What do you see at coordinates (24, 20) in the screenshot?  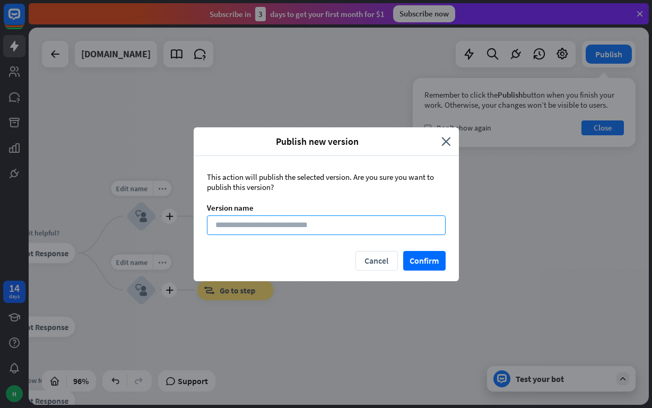 I see `button: Open LiveChat chat widget` at bounding box center [24, 20].